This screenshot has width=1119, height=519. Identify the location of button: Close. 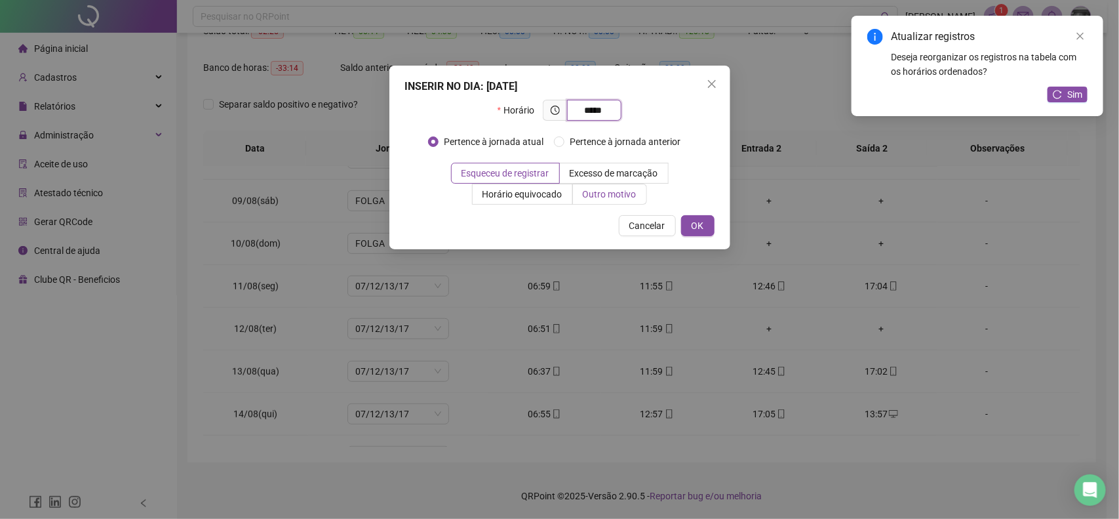
(712, 84).